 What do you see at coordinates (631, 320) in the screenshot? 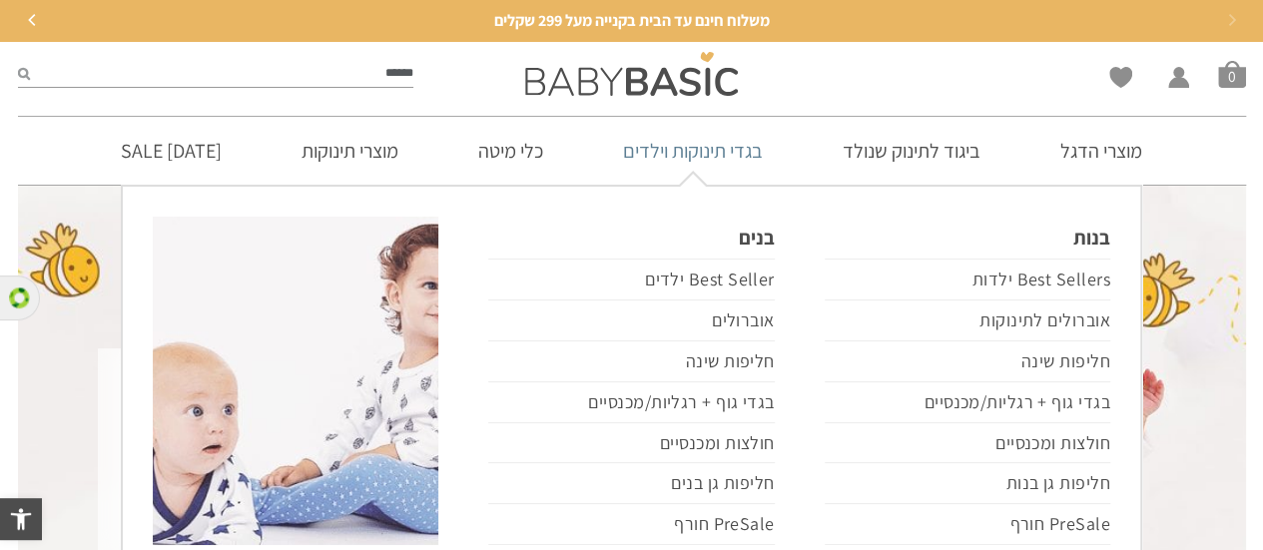
I see `a: אוברולים` at bounding box center [631, 320].